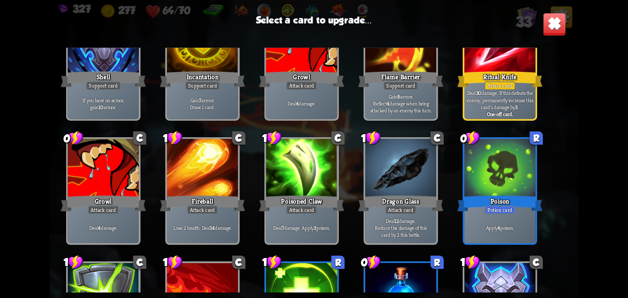 The height and width of the screenshot is (298, 628). I want to click on p: If you have no armor, gain armor., so click(103, 103).